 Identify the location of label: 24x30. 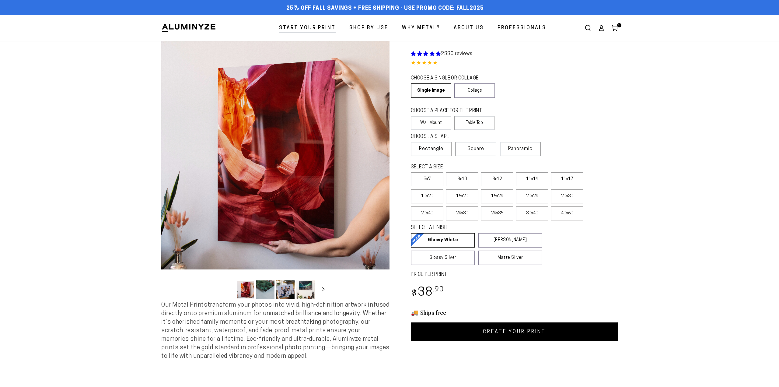
(462, 213).